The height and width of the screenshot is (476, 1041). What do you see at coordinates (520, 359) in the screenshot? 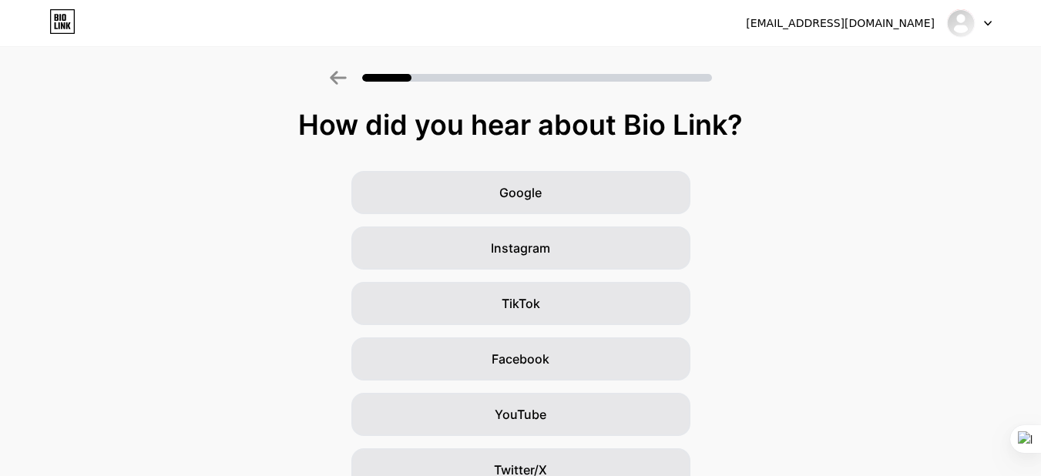
I see `span: Facebook` at bounding box center [520, 359].